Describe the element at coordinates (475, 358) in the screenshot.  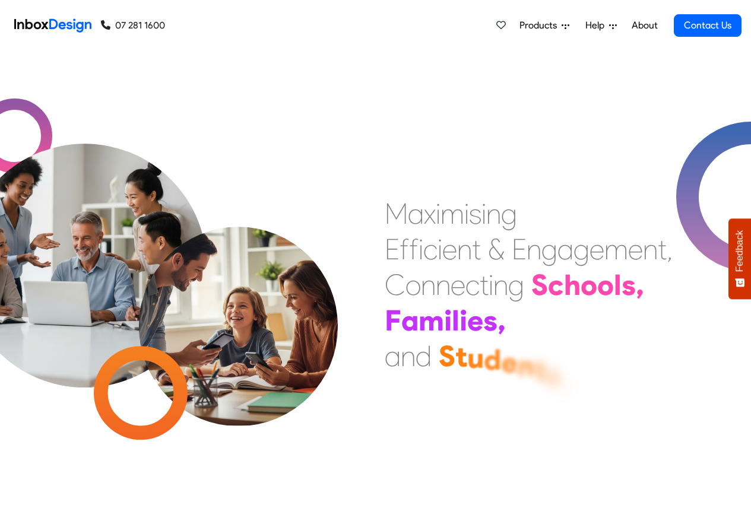
I see `div: u` at that location.